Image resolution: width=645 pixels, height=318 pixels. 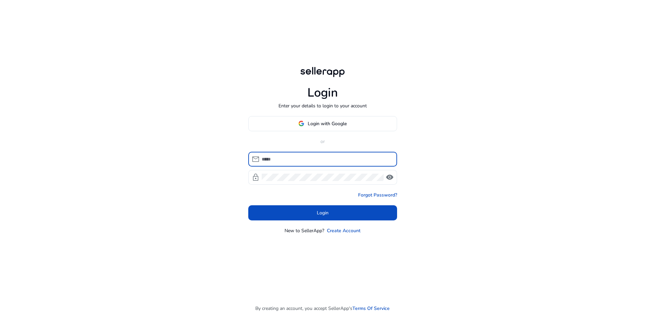 I want to click on span: Login with Google, so click(x=327, y=123).